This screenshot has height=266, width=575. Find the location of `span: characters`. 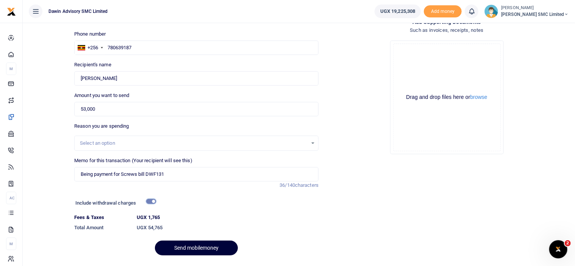

span: characters is located at coordinates (307, 185).